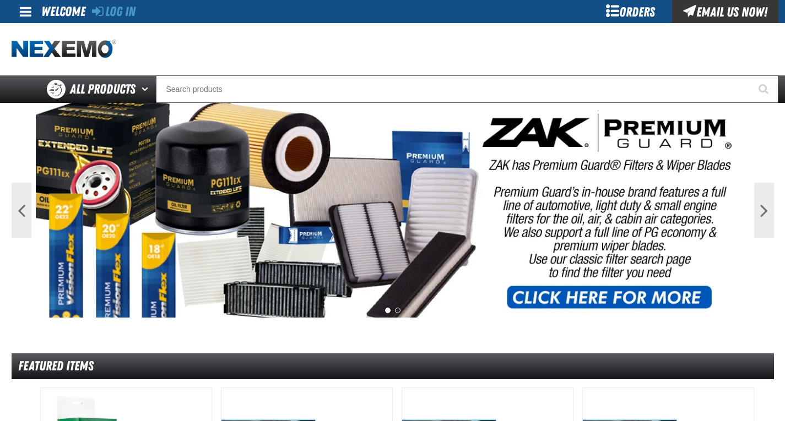  Describe the element at coordinates (764, 89) in the screenshot. I see `button: Start Searching` at that location.